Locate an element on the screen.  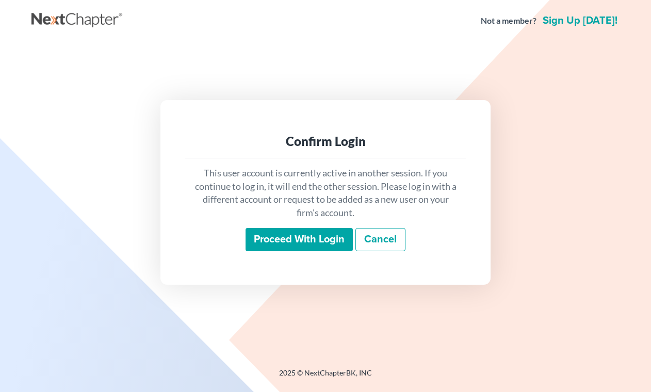
strong: Not a member? is located at coordinates (509, 21).